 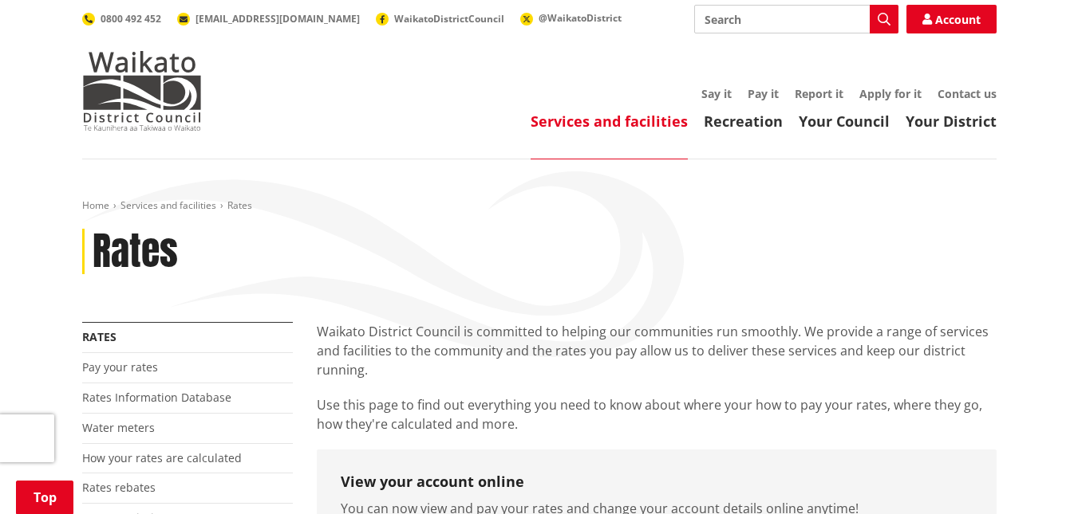 What do you see at coordinates (449, 18) in the screenshot?
I see `span: WaikatoDistrictCouncil` at bounding box center [449, 18].